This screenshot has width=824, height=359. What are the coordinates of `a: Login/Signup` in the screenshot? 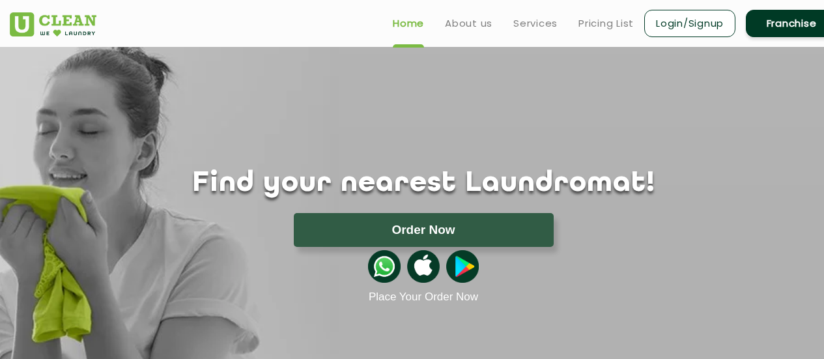 It's located at (690, 23).